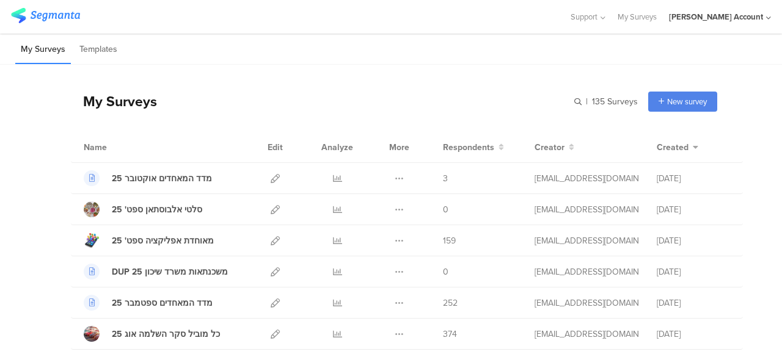 This screenshot has width=782, height=357. I want to click on a: סלטי אלבוסתאן ספט' 25, so click(143, 209).